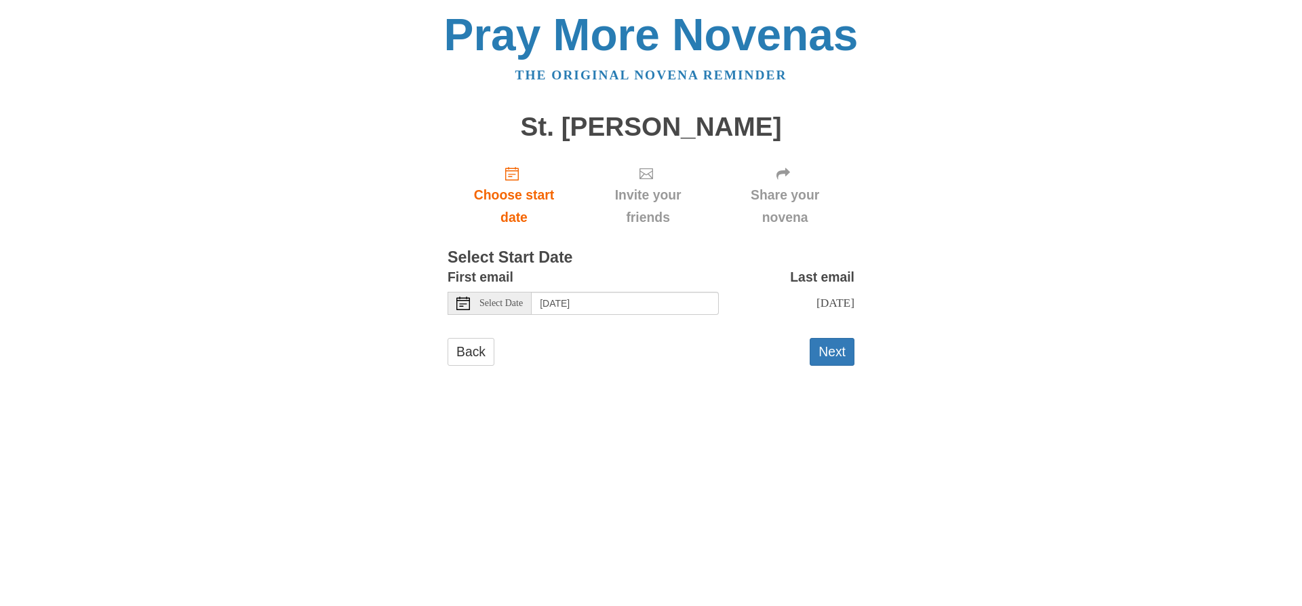 This screenshot has width=1302, height=606. What do you see at coordinates (785, 206) in the screenshot?
I see `span: Share your novena` at bounding box center [785, 206].